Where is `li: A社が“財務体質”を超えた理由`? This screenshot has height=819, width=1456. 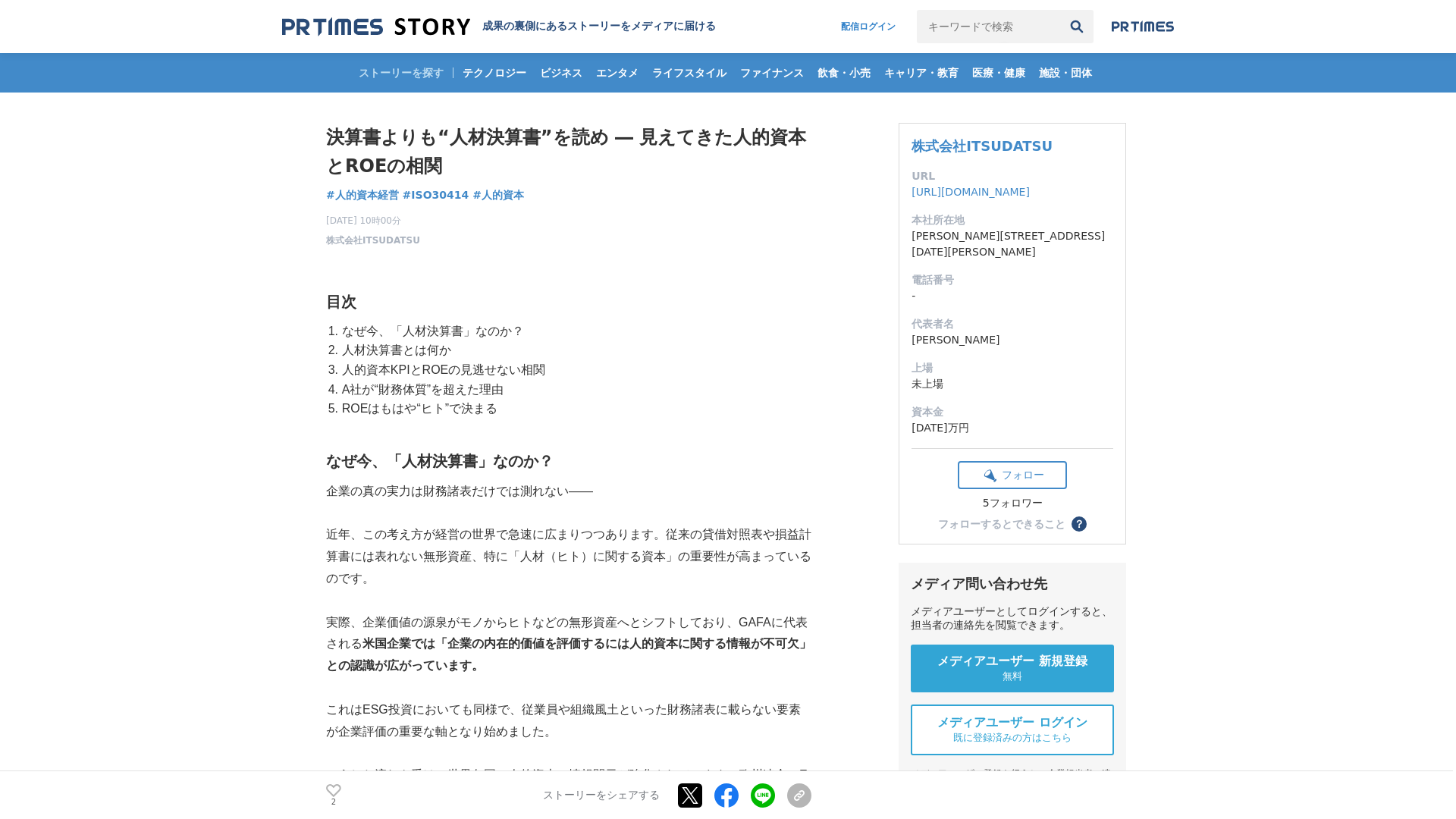
li: A社が“財務体質”を超えた理由 is located at coordinates (575, 390).